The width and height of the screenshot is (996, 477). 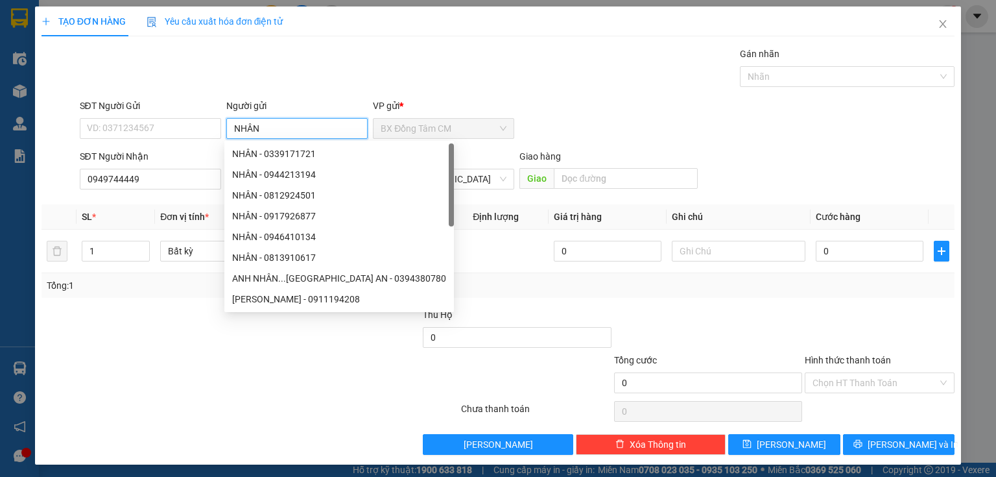 What do you see at coordinates (297, 106) in the screenshot?
I see `div: Người gửi` at bounding box center [297, 106].